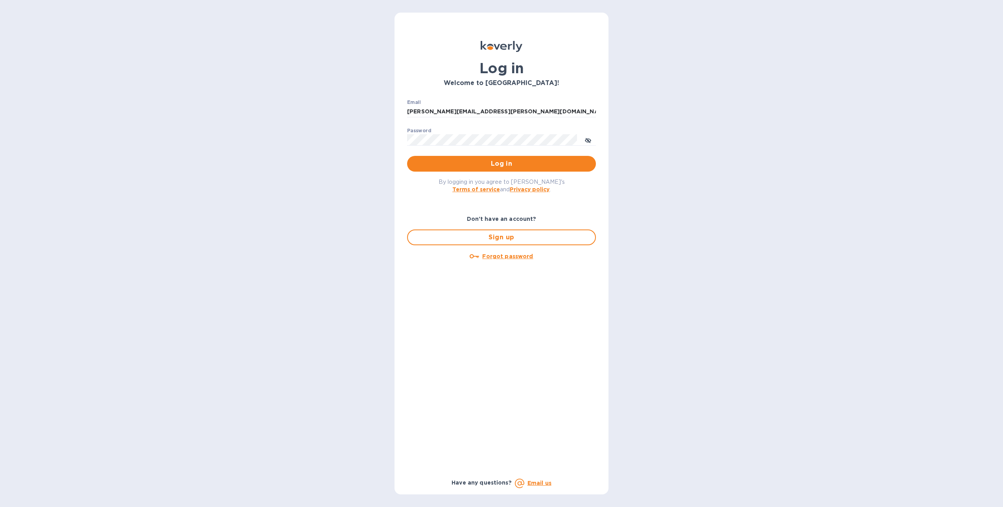 Image resolution: width=1003 pixels, height=507 pixels. Describe the element at coordinates (476, 189) in the screenshot. I see `b: Terms of service` at that location.